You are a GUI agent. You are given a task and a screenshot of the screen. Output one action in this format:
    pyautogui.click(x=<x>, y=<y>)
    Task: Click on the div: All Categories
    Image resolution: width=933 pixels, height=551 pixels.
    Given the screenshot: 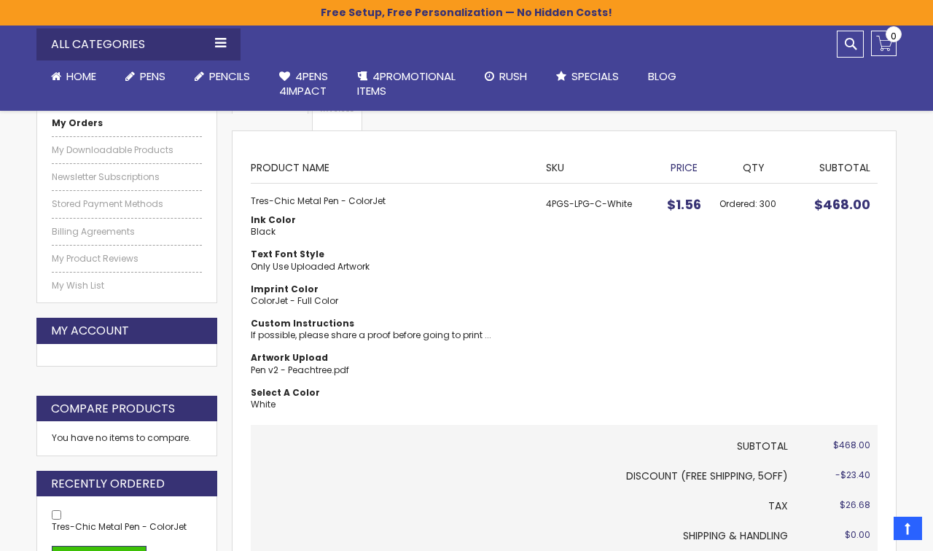 What is the action you would take?
    pyautogui.click(x=138, y=44)
    